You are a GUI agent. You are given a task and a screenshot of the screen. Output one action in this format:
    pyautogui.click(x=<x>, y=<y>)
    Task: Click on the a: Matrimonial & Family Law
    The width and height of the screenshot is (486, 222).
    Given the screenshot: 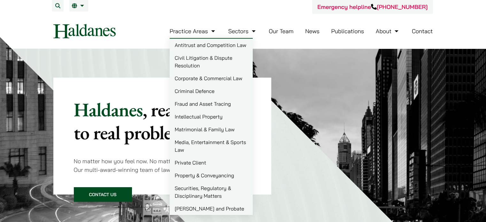 What is the action you would take?
    pyautogui.click(x=211, y=129)
    